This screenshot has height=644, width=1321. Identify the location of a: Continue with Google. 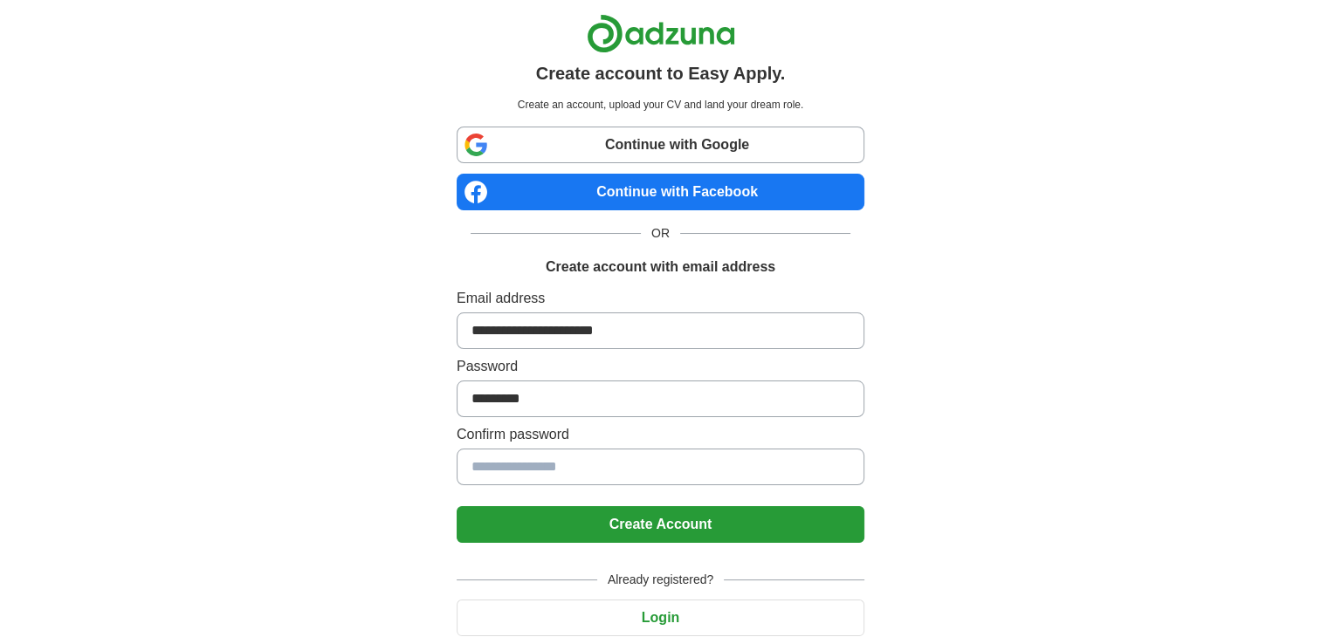
(660, 145).